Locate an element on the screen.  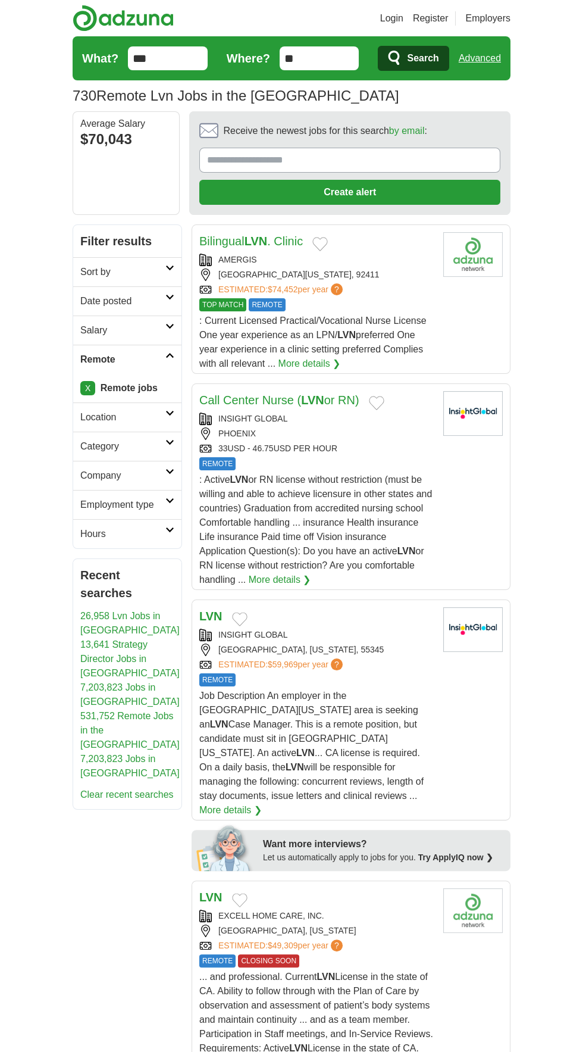
h2: Location is located at coordinates (123, 417).